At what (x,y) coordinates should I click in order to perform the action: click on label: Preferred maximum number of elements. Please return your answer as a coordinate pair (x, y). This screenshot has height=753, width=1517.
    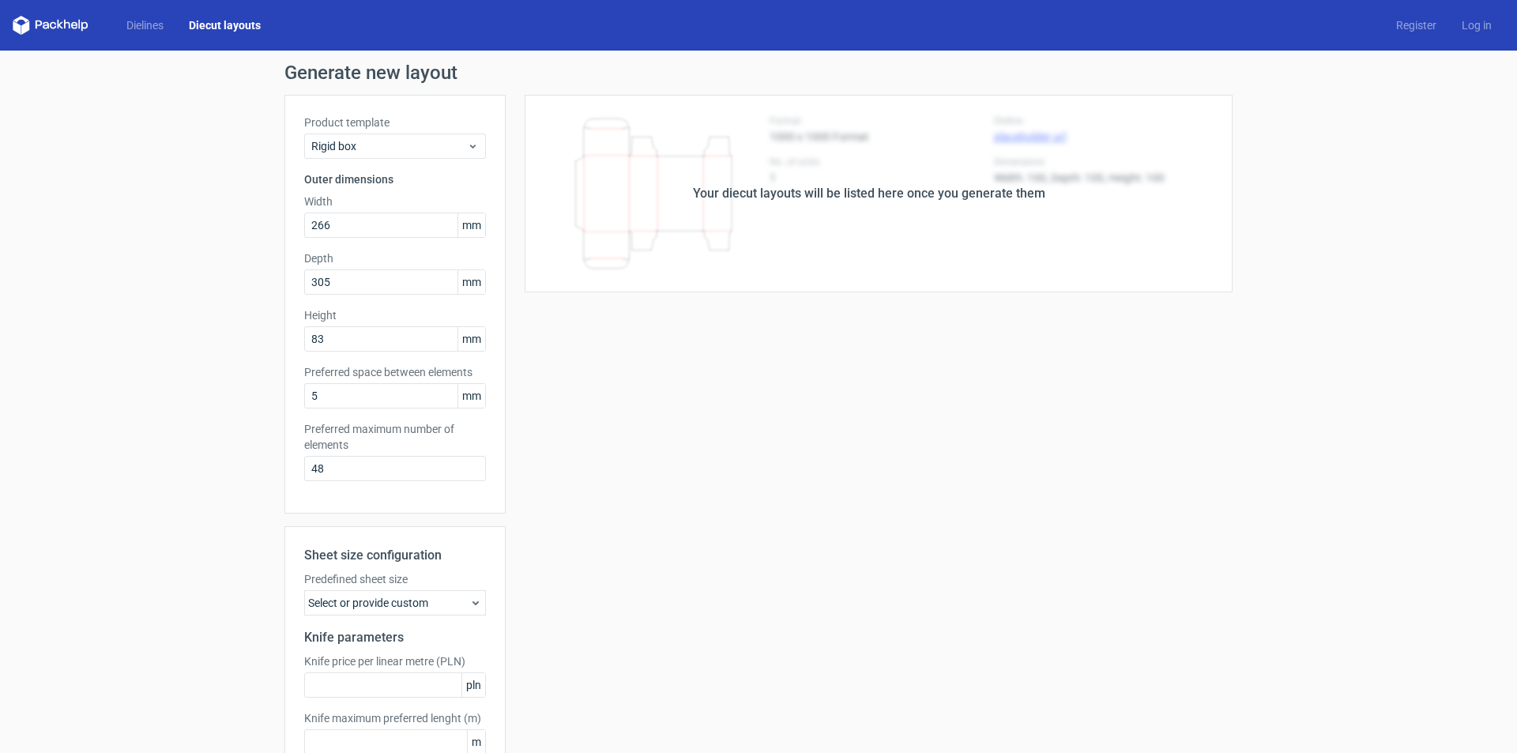
    Looking at the image, I should click on (395, 437).